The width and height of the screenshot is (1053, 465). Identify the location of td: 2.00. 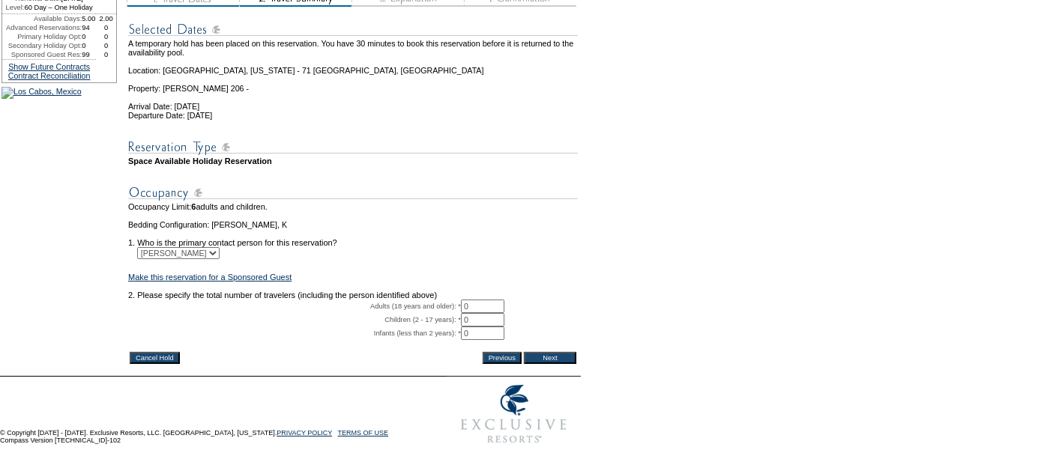
(106, 19).